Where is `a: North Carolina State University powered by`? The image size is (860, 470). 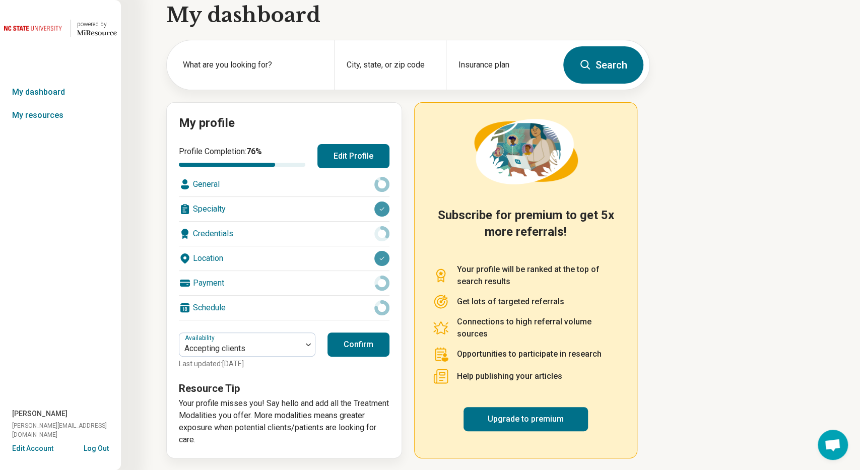 a: North Carolina State University powered by is located at coordinates (60, 28).